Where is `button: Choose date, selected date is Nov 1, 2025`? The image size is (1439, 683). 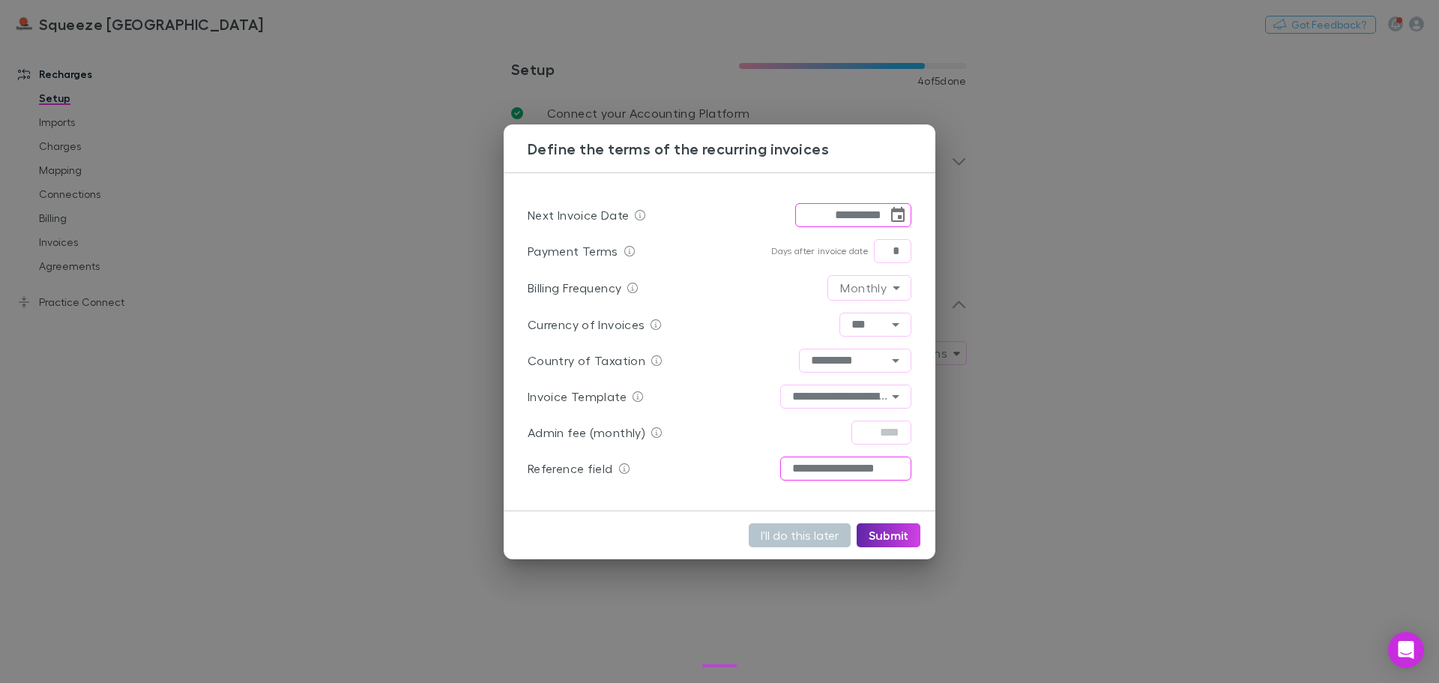 button: Choose date, selected date is Nov 1, 2025 is located at coordinates (898, 215).